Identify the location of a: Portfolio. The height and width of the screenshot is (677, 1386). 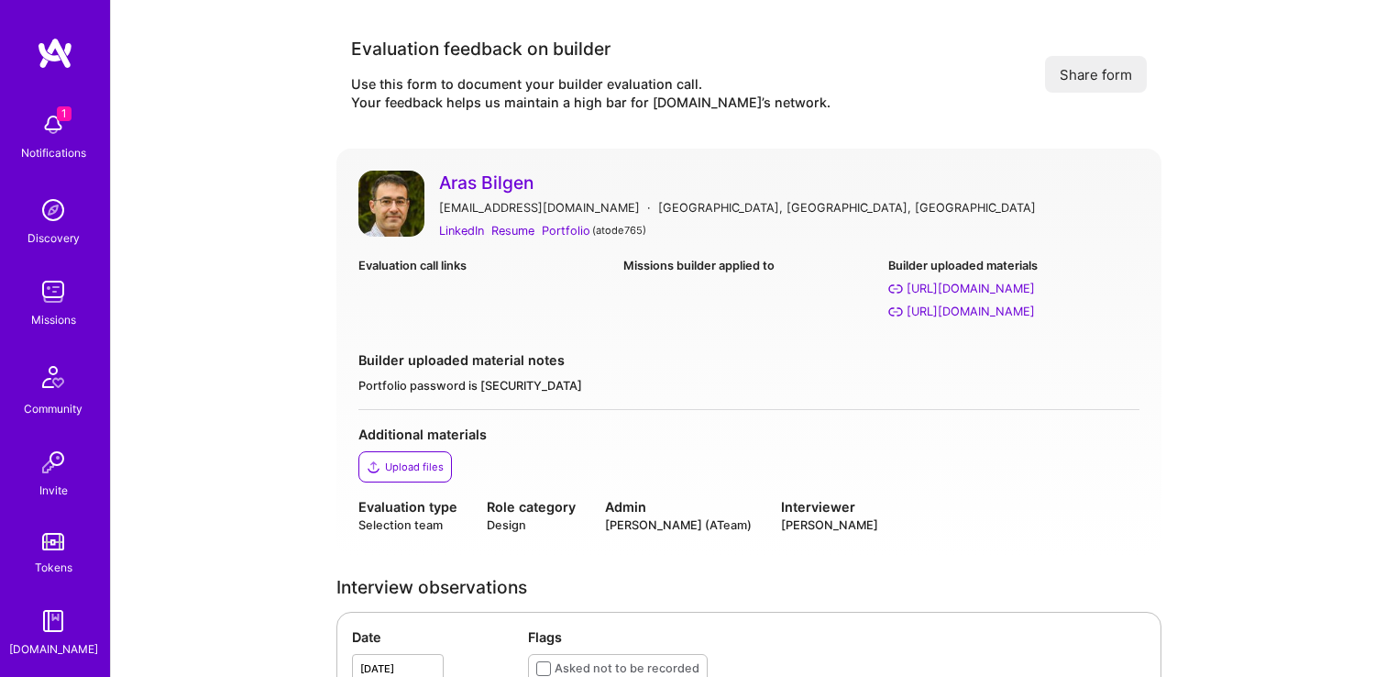
(566, 230).